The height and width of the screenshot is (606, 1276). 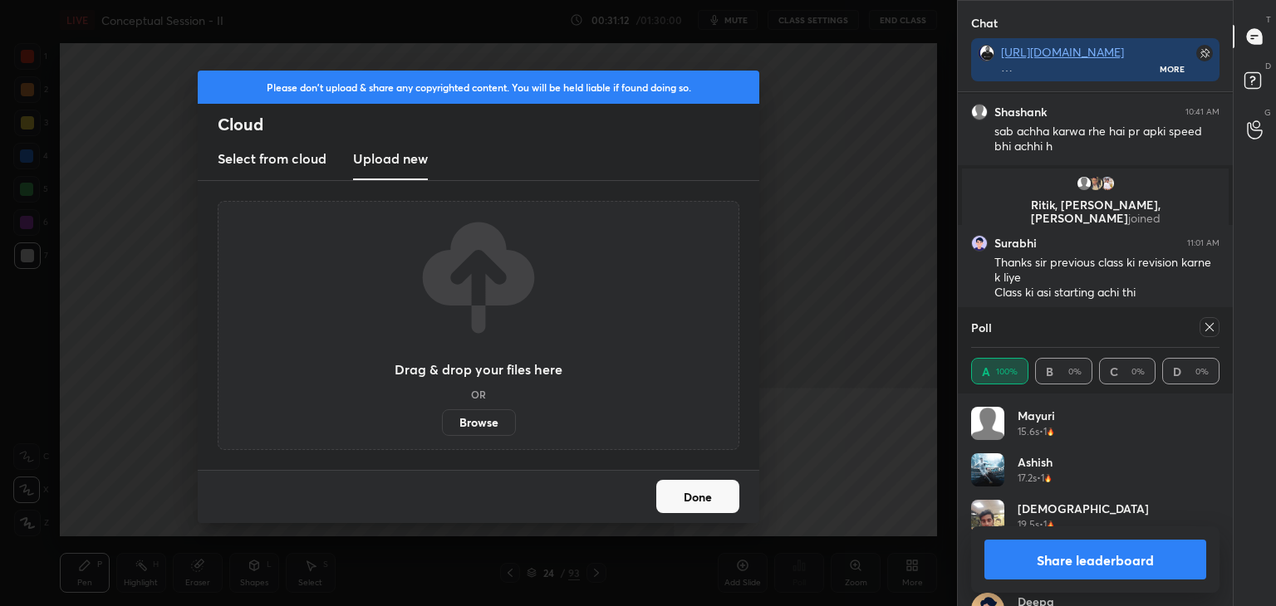 What do you see at coordinates (979, 243) in the screenshot?
I see `img: 16280863_5979F2A0-FBF8-4D15-AB25-93E0076647F8.png` at bounding box center [979, 243].